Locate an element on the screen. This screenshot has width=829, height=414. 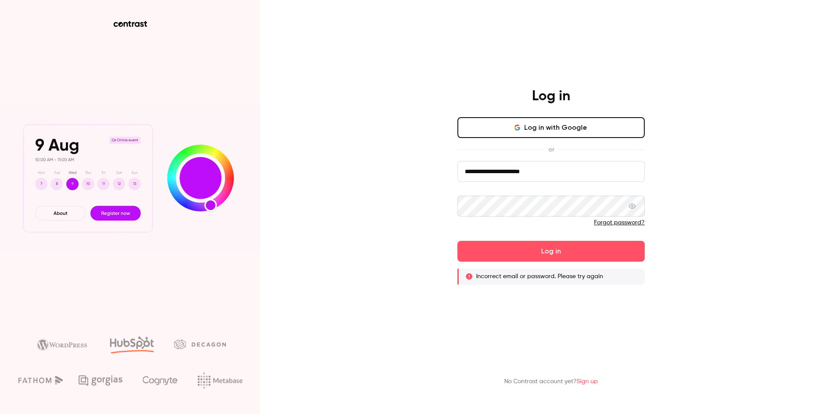
button: Log in is located at coordinates (551, 251).